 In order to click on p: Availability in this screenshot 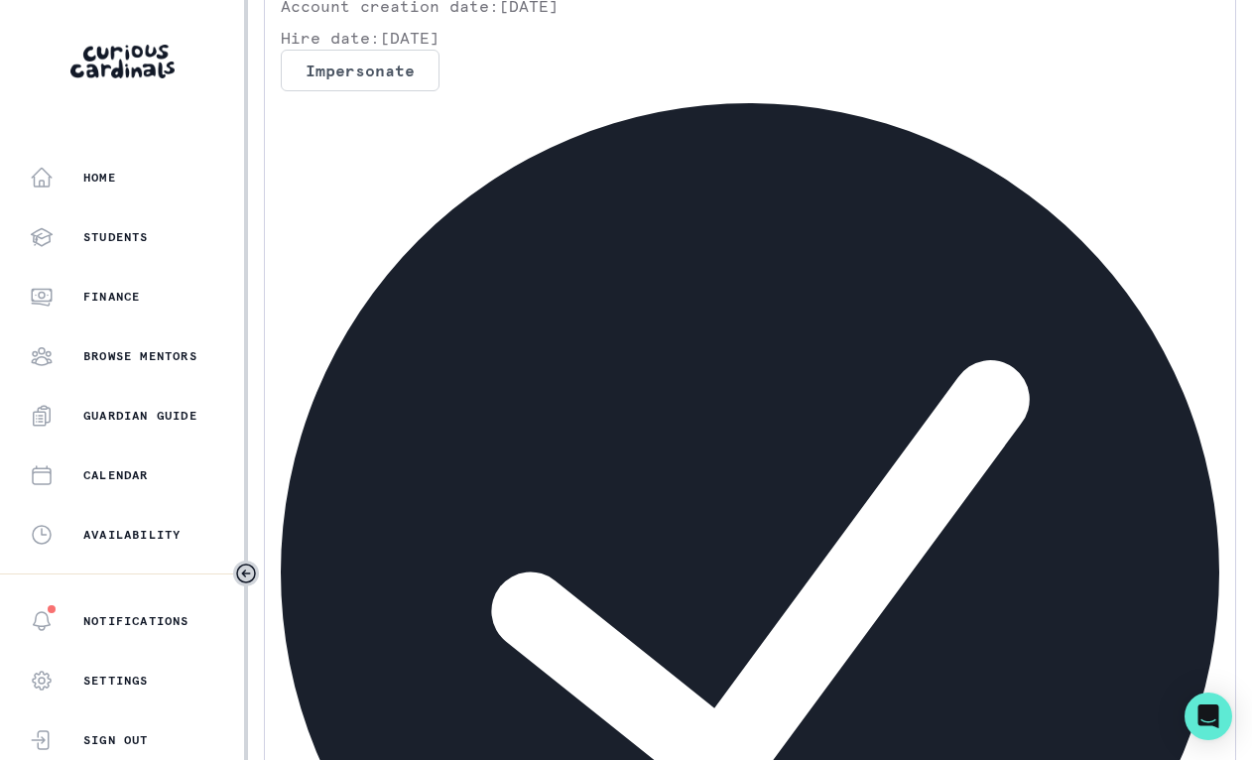, I will do `click(132, 535)`.